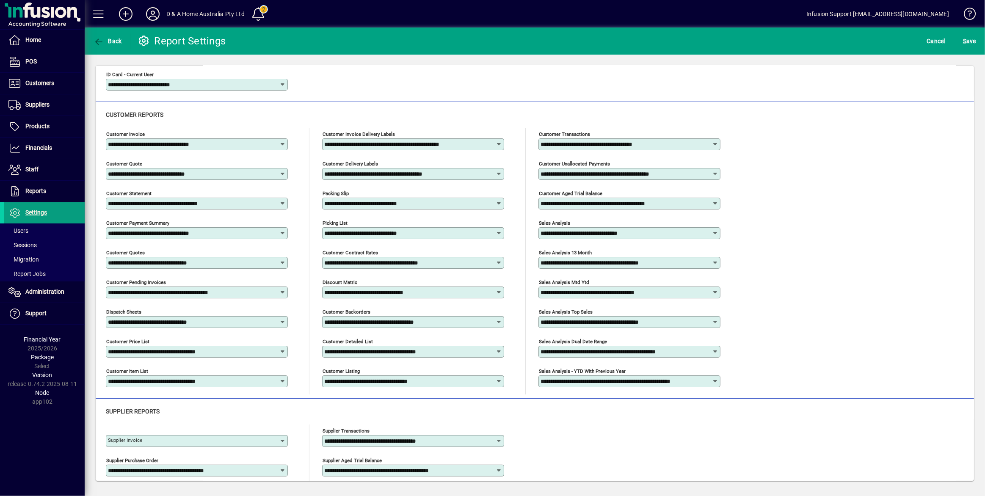  I want to click on mat-label: Customer Backorders, so click(346, 312).